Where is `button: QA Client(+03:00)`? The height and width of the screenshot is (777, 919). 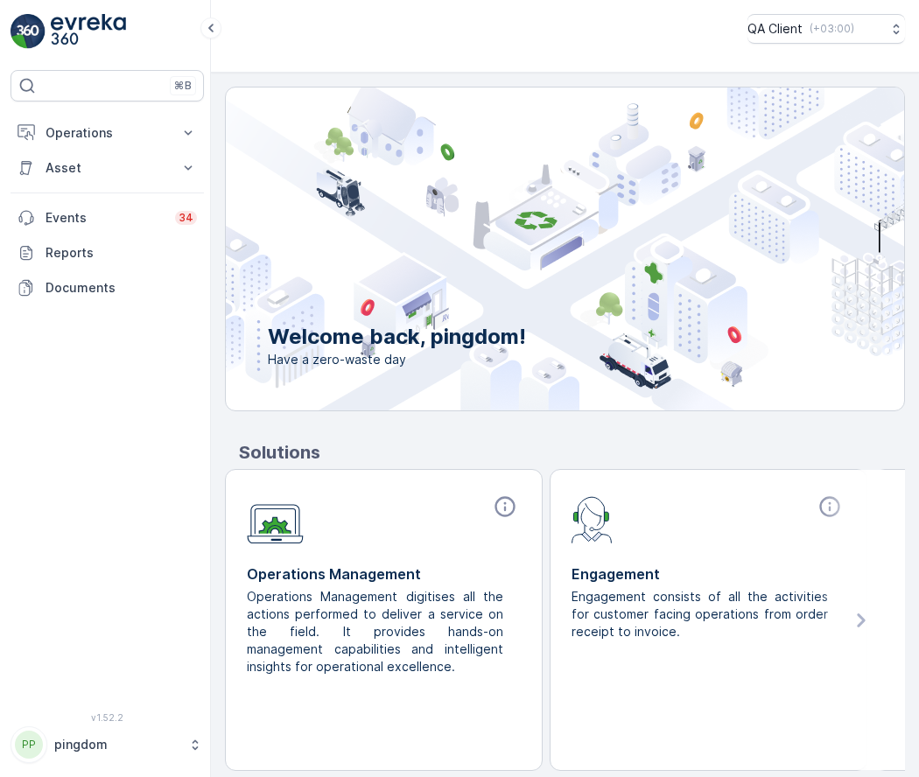
button: QA Client(+03:00) is located at coordinates (826, 29).